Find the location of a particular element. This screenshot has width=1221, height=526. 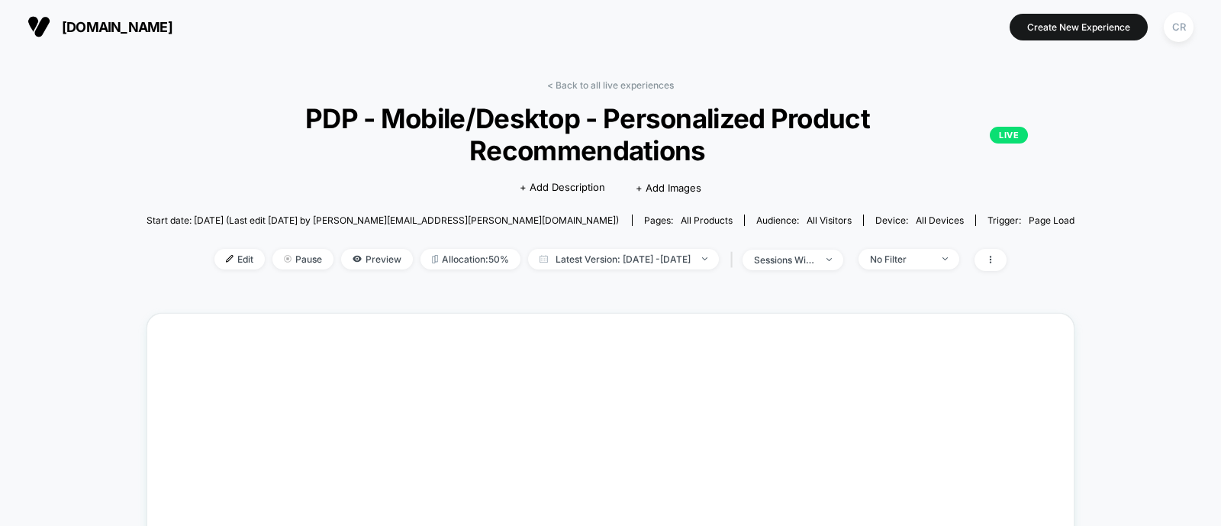

span: Page Load is located at coordinates (1051, 220).